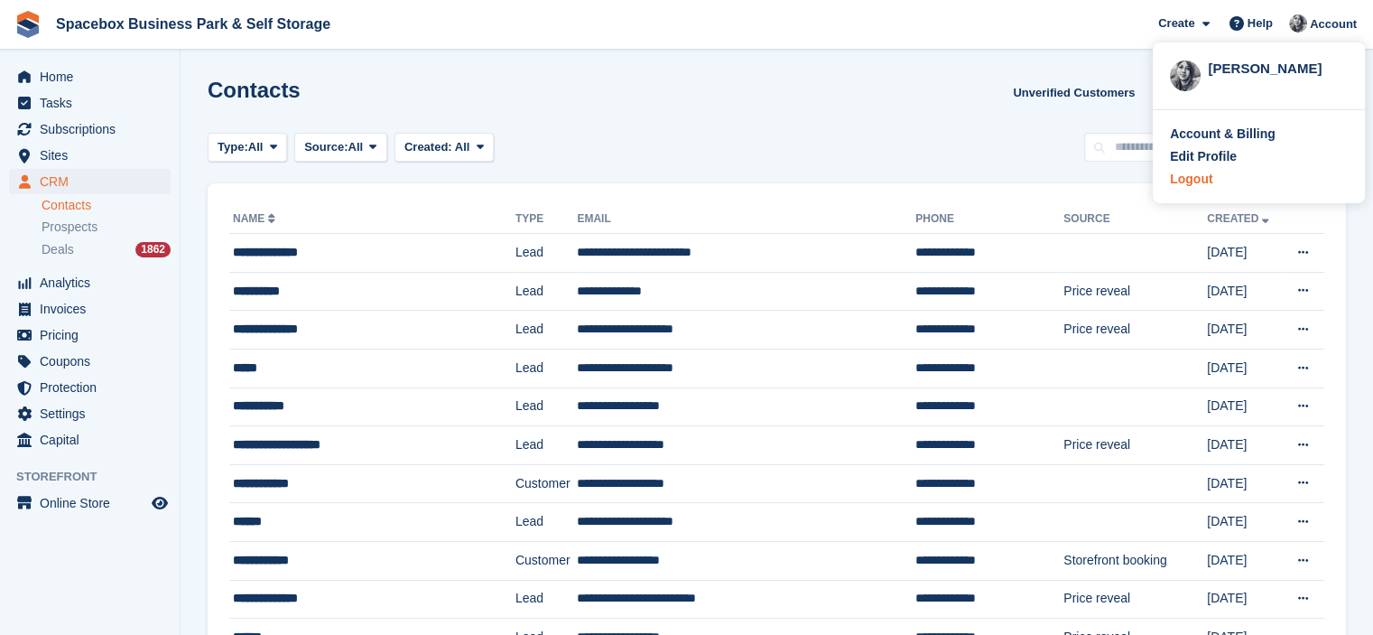 The height and width of the screenshot is (635, 1373). What do you see at coordinates (160, 503) in the screenshot?
I see `a: Preview store` at bounding box center [160, 503].